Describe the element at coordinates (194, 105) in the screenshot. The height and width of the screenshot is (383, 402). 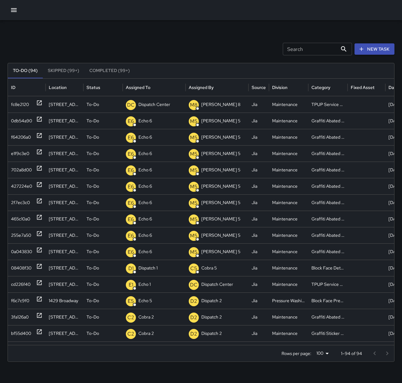
I see `p: M8` at that location.